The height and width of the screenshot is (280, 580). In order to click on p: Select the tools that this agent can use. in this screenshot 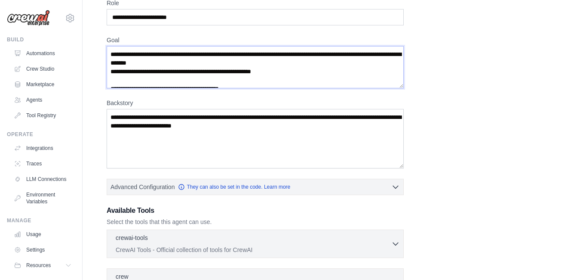, I will do `click(255, 222)`.